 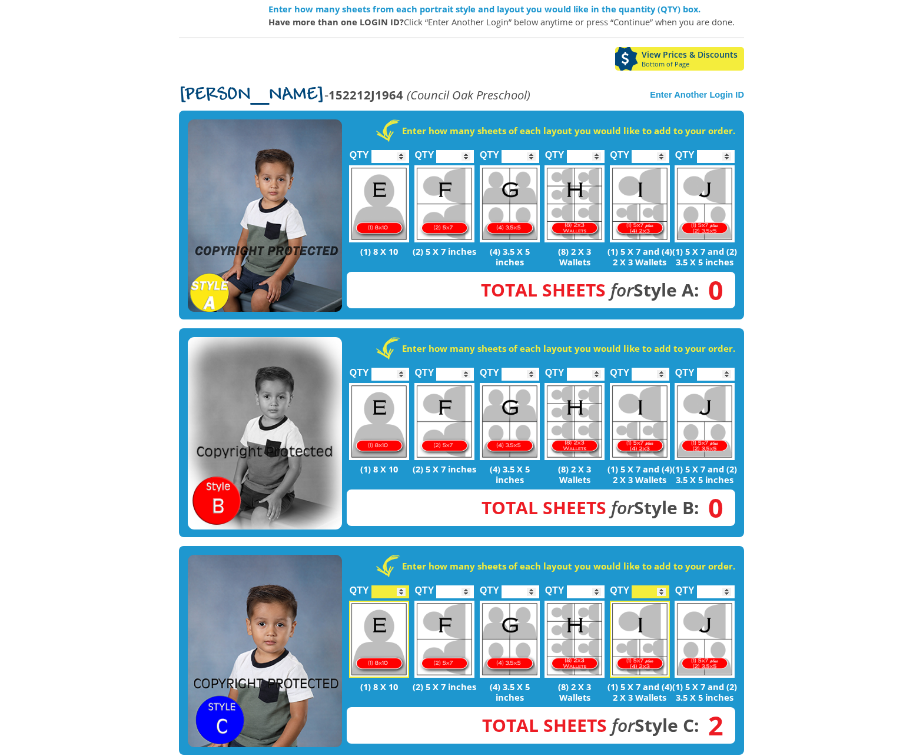 What do you see at coordinates (590, 289) in the screenshot?
I see `strong: Style A:` at bounding box center [590, 289].